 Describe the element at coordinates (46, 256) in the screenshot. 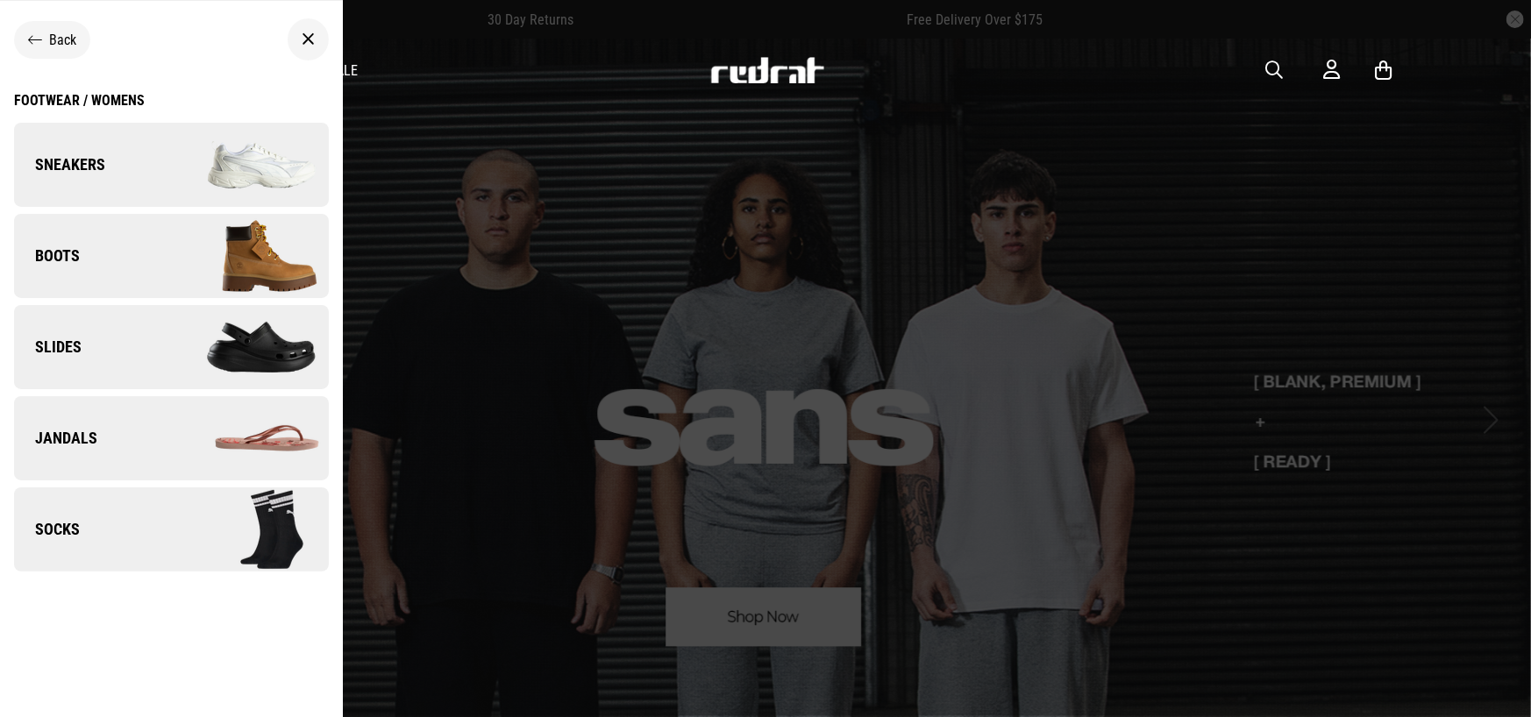

I see `span: Boots` at that location.